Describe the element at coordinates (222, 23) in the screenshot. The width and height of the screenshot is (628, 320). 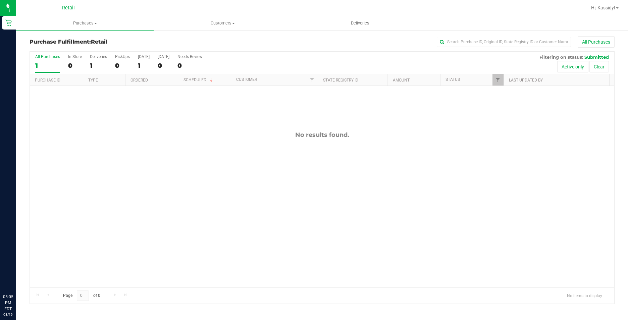
I see `a: Customers` at that location.